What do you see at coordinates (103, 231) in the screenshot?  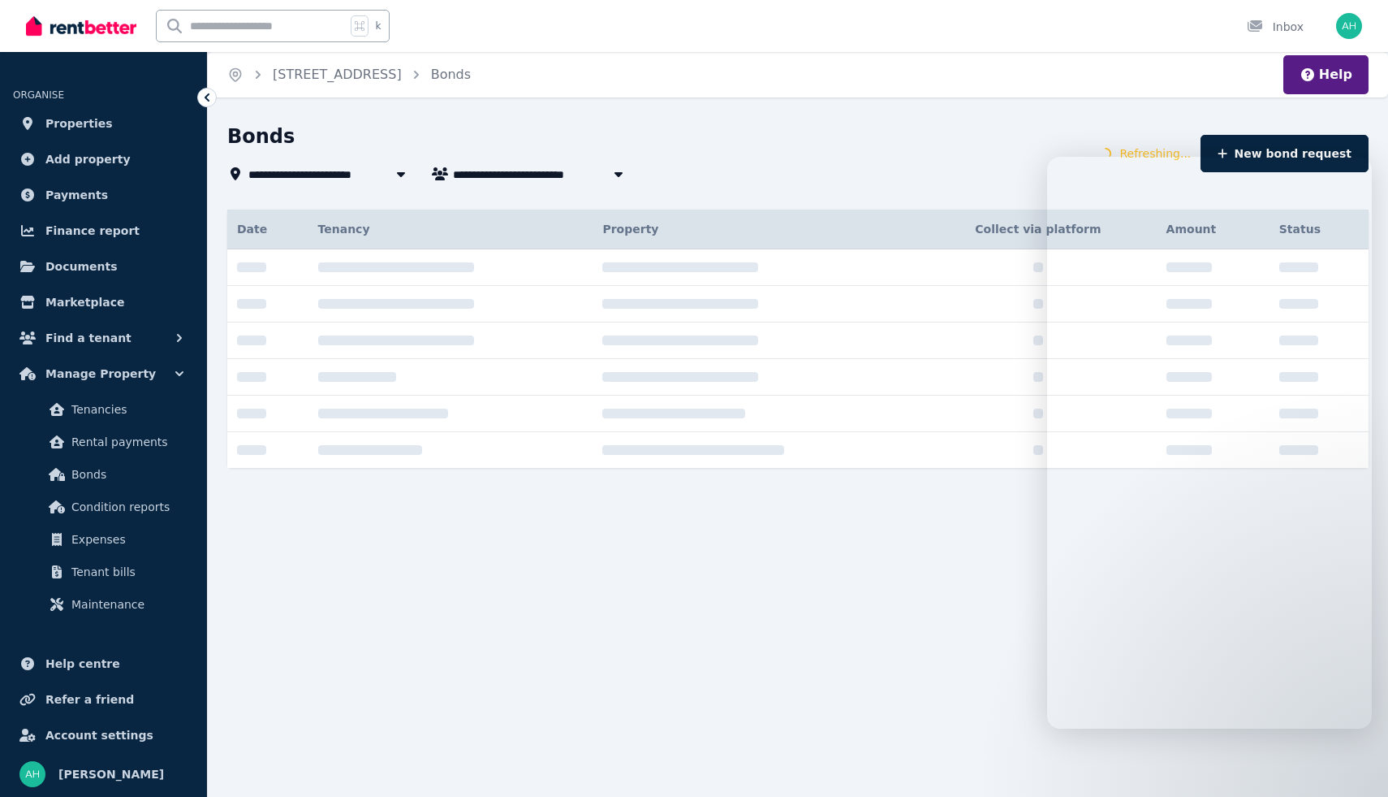 I see `a: Finance report` at bounding box center [103, 231].